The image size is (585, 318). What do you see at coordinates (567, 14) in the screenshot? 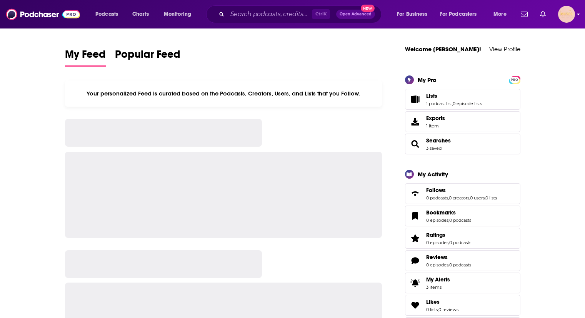
I see `img: User Profile` at bounding box center [567, 14].